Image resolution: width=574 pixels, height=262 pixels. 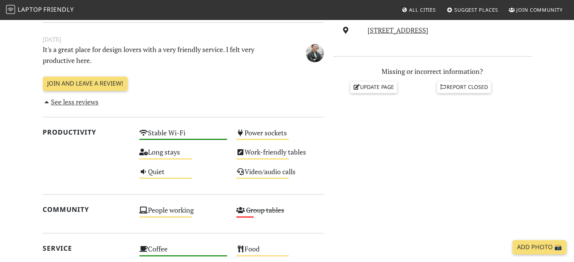 What do you see at coordinates (86, 132) in the screenshot?
I see `h2: Productivity` at bounding box center [86, 132].